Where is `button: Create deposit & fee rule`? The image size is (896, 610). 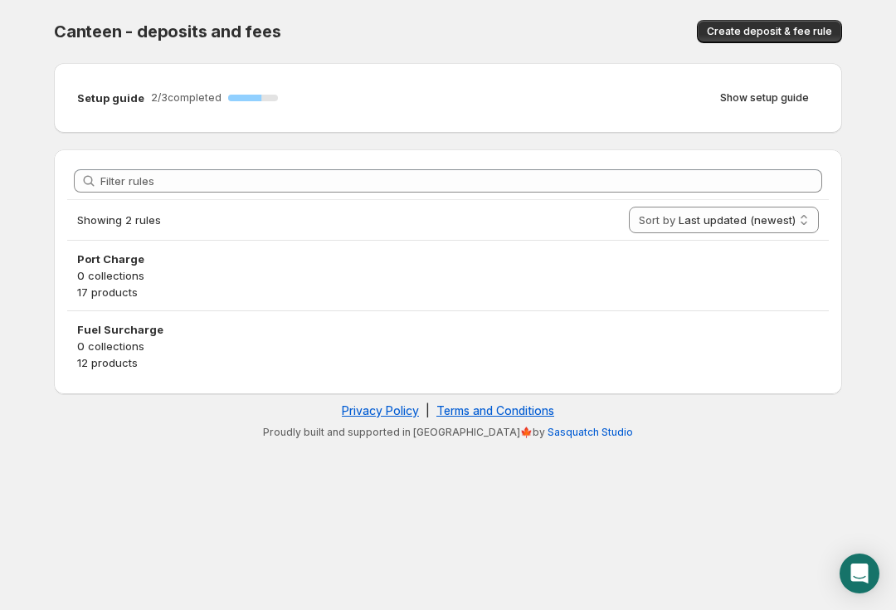
button: Create deposit & fee rule is located at coordinates (769, 32).